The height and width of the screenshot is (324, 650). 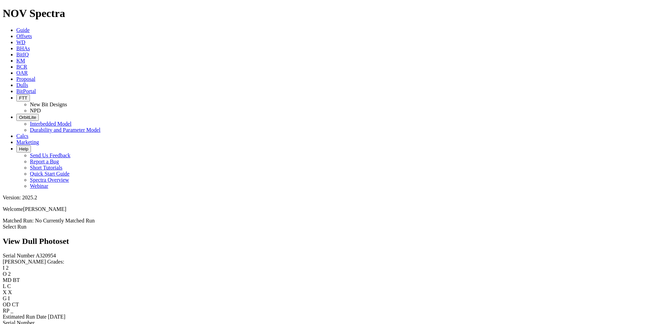 I want to click on span: Matched Run:, so click(x=18, y=221).